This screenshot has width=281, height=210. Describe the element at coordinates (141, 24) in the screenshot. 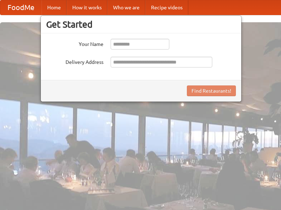

I see `h3: Get Started` at that location.